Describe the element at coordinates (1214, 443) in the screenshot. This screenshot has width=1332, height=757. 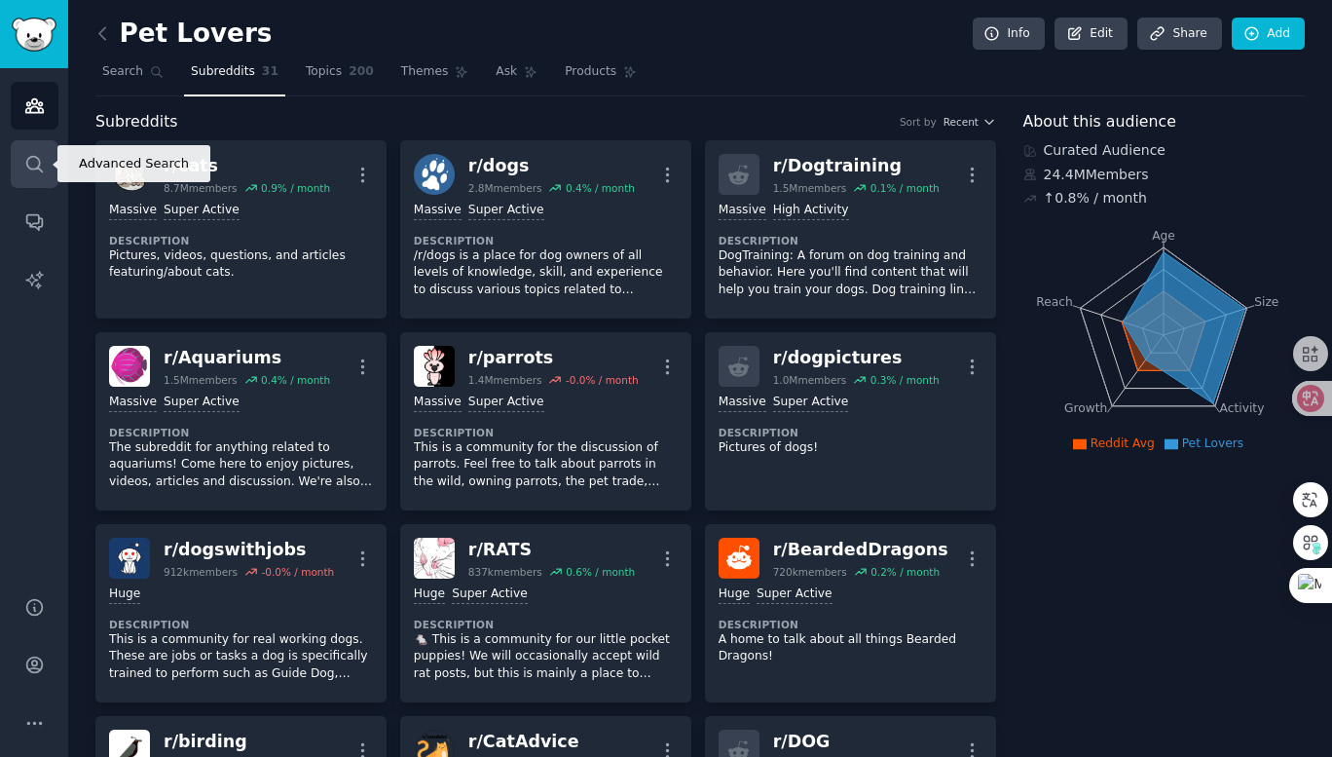
I see `span: Pet Lovers` at that location.